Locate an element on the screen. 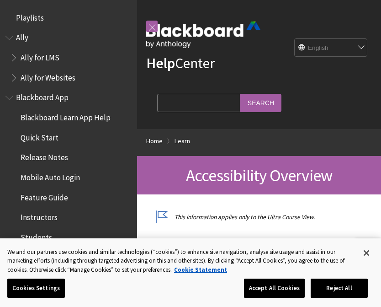 The image size is (381, 307). button: Cookies Settings is located at coordinates (36, 288).